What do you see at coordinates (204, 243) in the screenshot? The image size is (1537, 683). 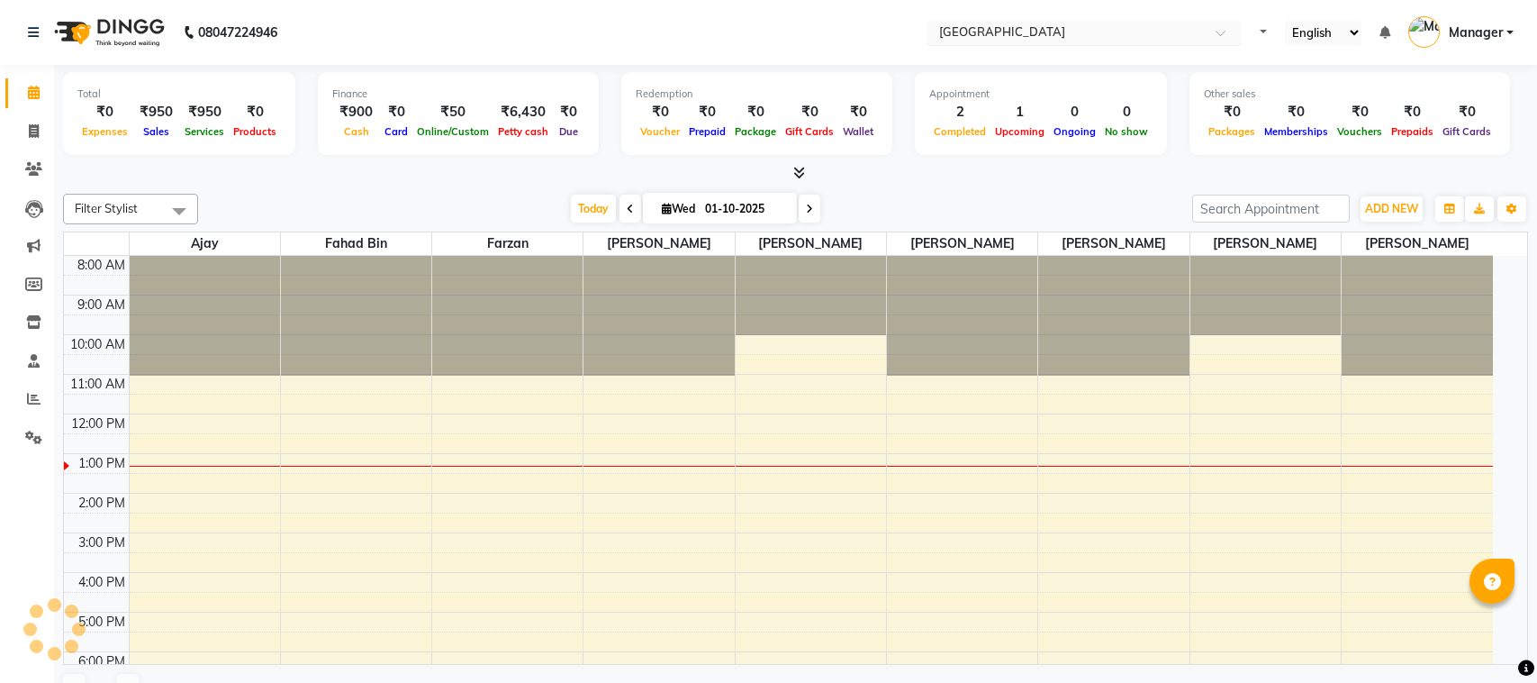 I see `span: ajay` at bounding box center [204, 243].